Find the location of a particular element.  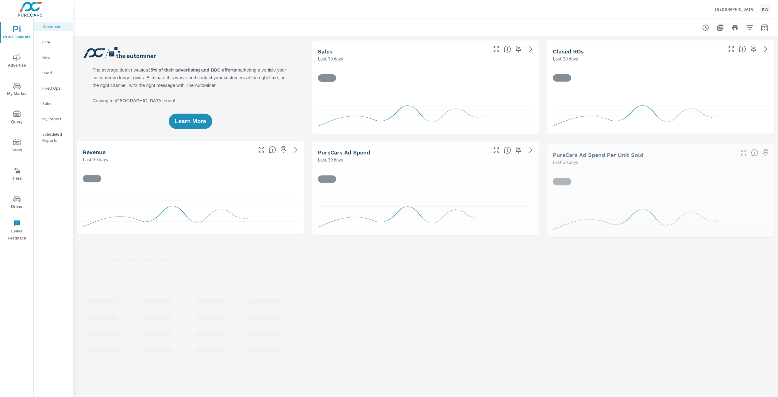

p: New is located at coordinates (55, 57).